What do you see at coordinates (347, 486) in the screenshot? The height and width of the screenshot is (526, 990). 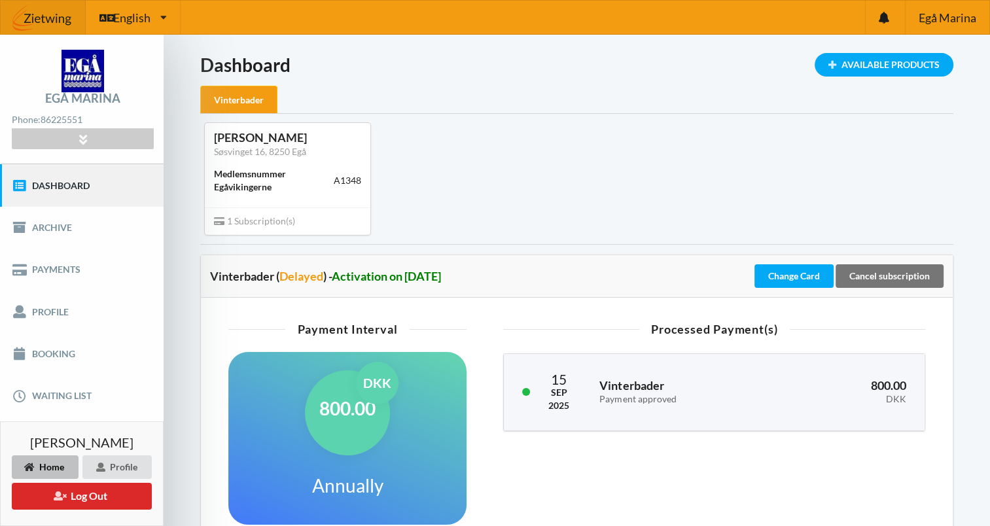 I see `h1: Annually` at bounding box center [347, 486].